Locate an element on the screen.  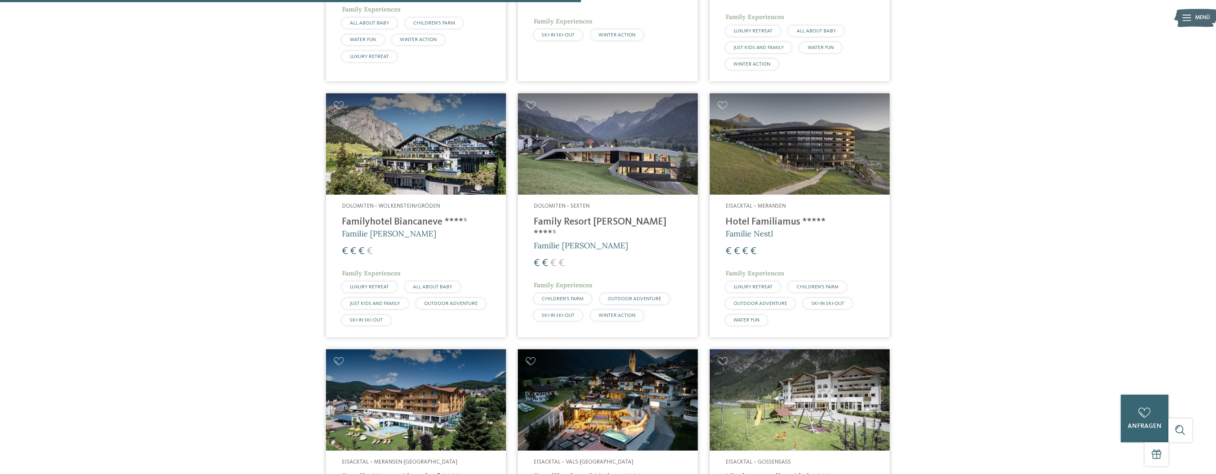
span: Eisacktal – Gossensass is located at coordinates (758, 462).